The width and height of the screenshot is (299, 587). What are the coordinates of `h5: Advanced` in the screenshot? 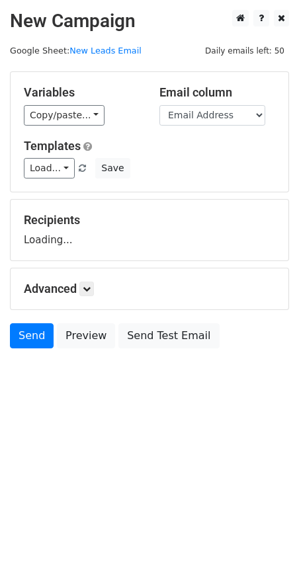 It's located at (149, 289).